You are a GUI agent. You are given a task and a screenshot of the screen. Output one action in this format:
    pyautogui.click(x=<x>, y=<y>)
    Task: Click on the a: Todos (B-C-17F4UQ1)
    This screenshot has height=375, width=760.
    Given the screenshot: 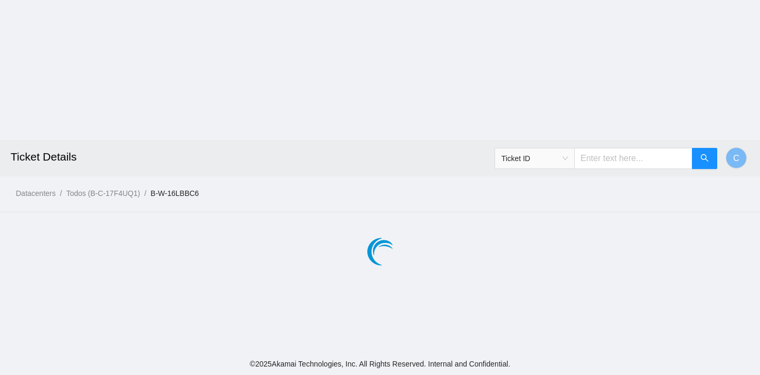 What is the action you would take?
    pyautogui.click(x=103, y=193)
    